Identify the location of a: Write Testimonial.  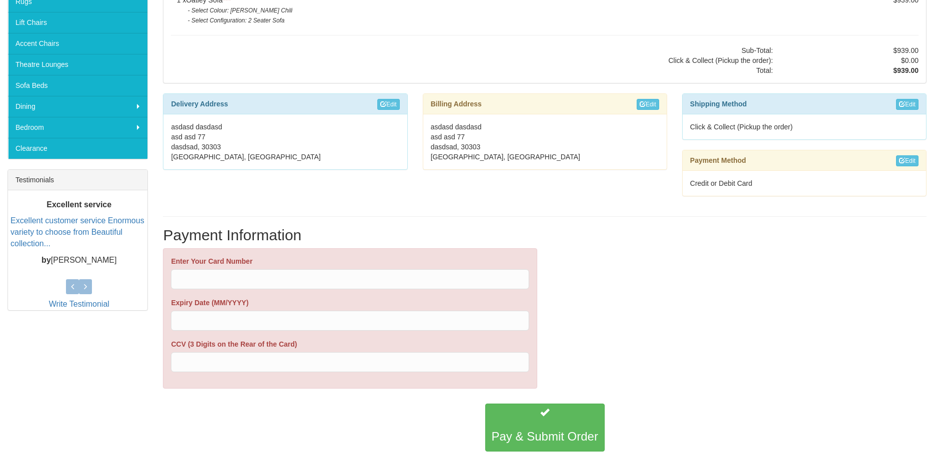
(79, 304).